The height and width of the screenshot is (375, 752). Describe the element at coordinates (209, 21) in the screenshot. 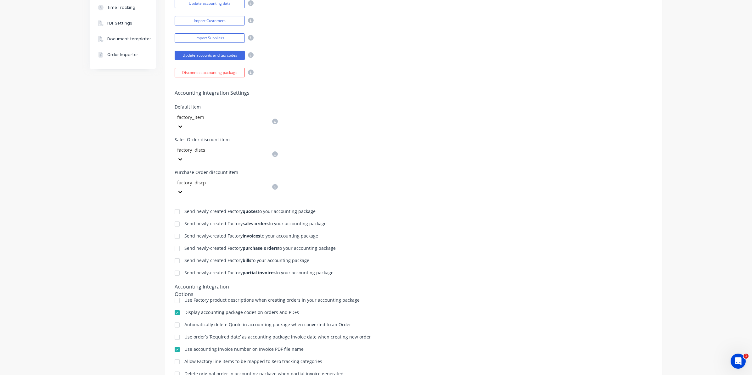

I see `button: Import Customers` at that location.